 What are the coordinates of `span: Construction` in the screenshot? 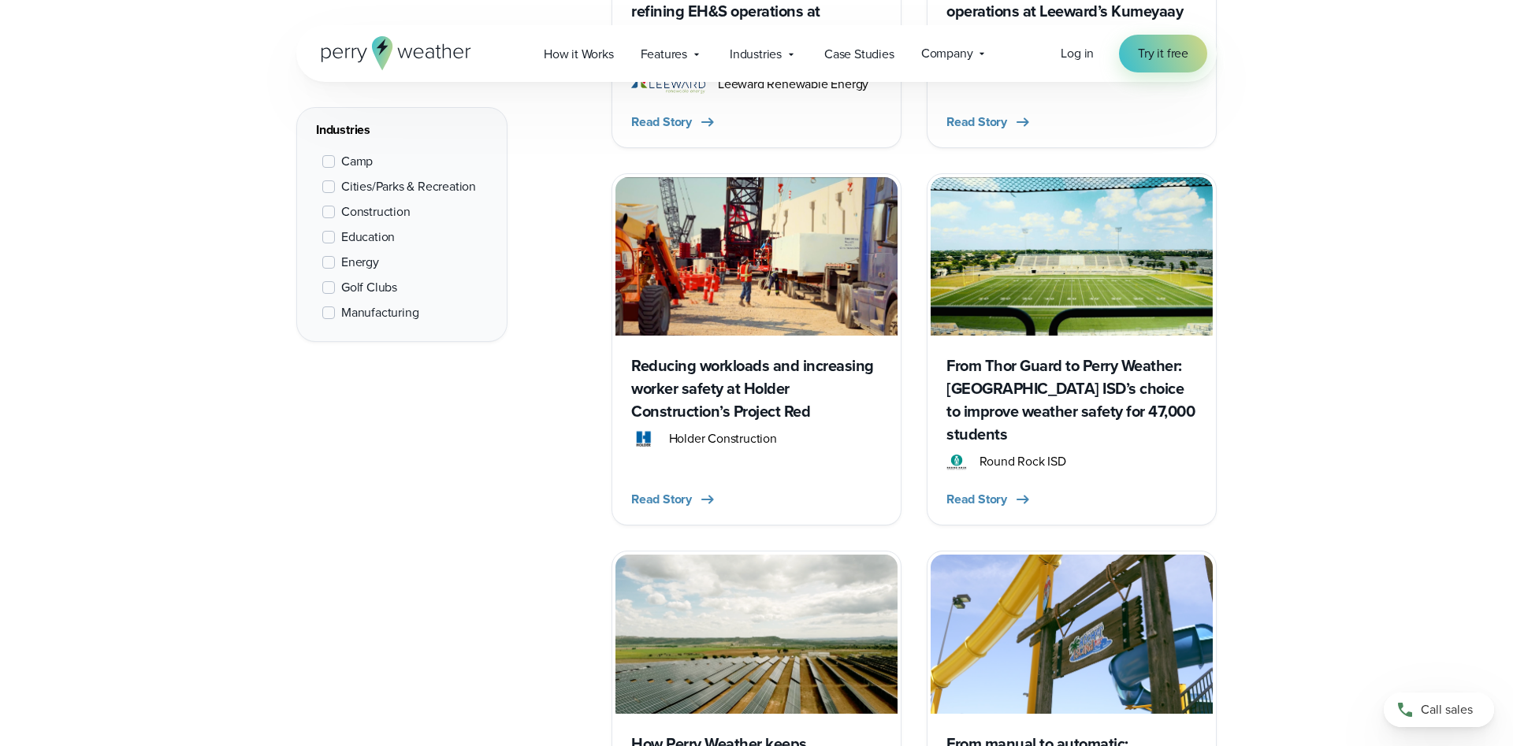 It's located at (376, 212).